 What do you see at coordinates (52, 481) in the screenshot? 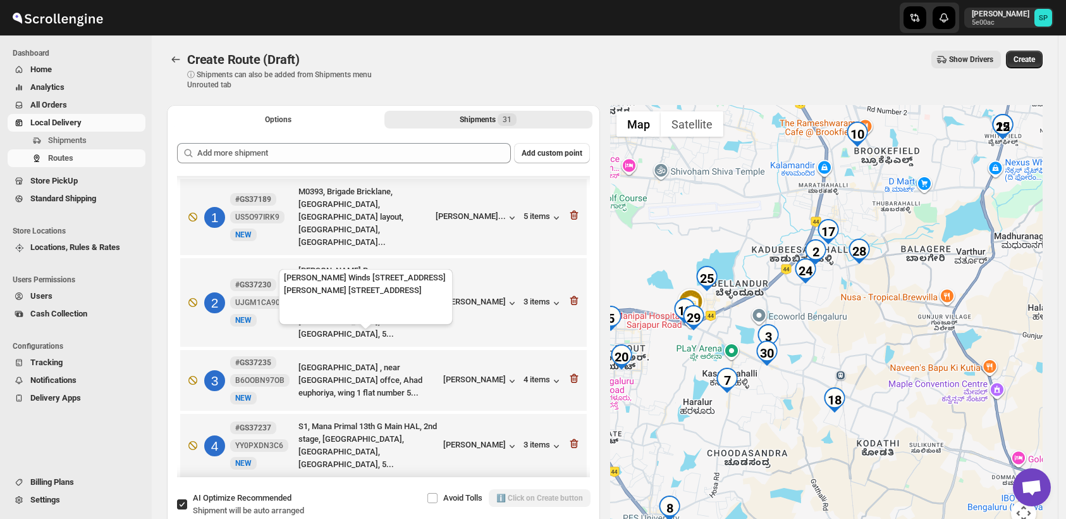
I see `span: Billing Plans` at bounding box center [52, 481].